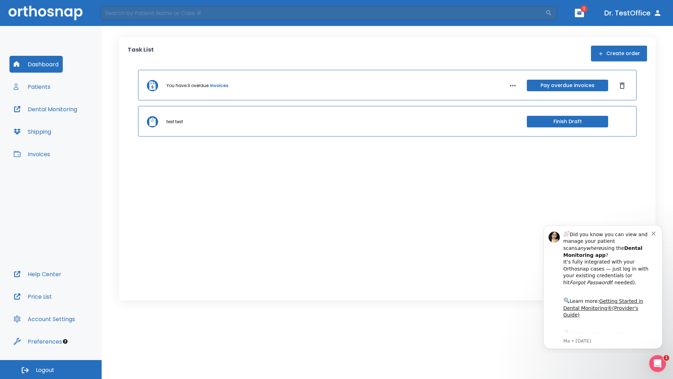  What do you see at coordinates (622, 86) in the screenshot?
I see `button: Dismiss` at bounding box center [622, 86].